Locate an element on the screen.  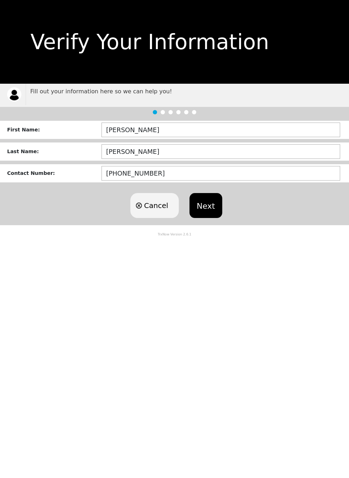
img: trx now logo is located at coordinates (14, 94).